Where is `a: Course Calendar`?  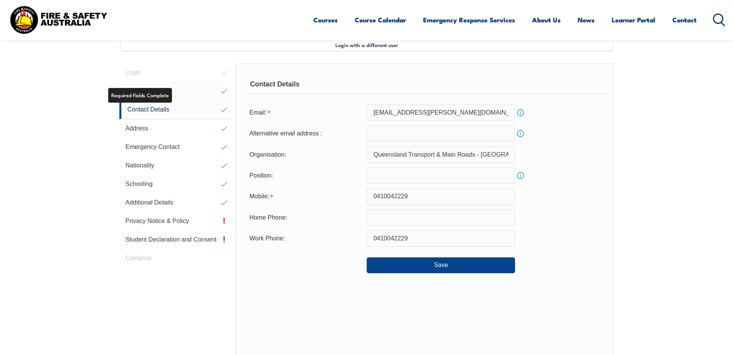 a: Course Calendar is located at coordinates (380, 20).